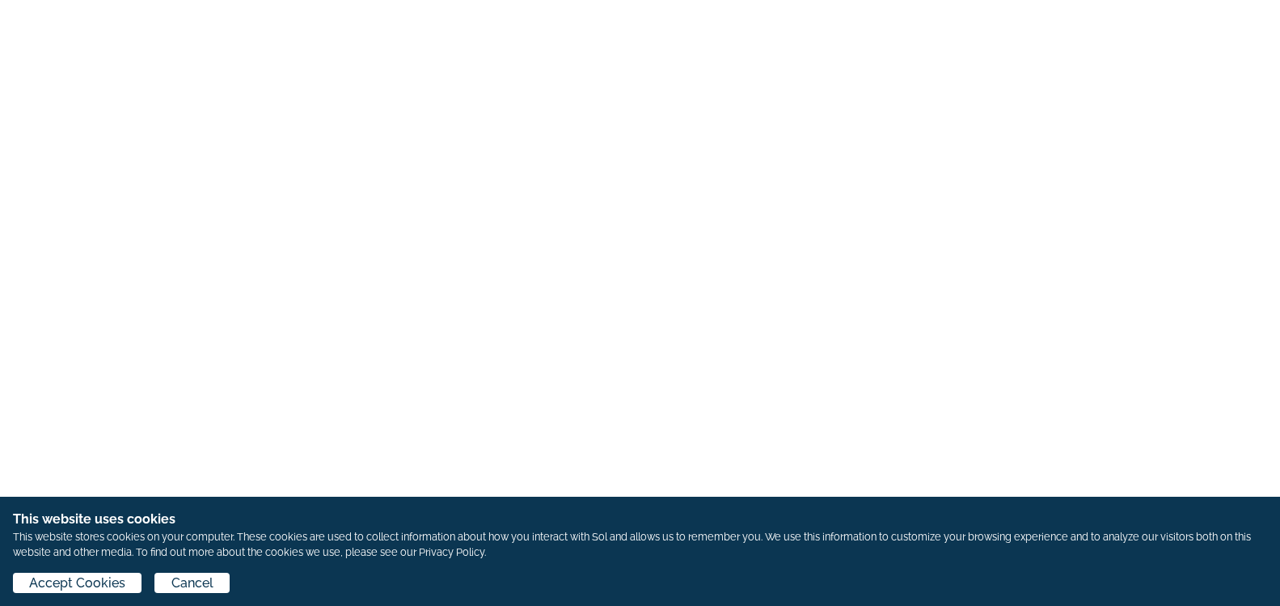 This screenshot has height=606, width=1280. I want to click on span: Cancel, so click(192, 583).